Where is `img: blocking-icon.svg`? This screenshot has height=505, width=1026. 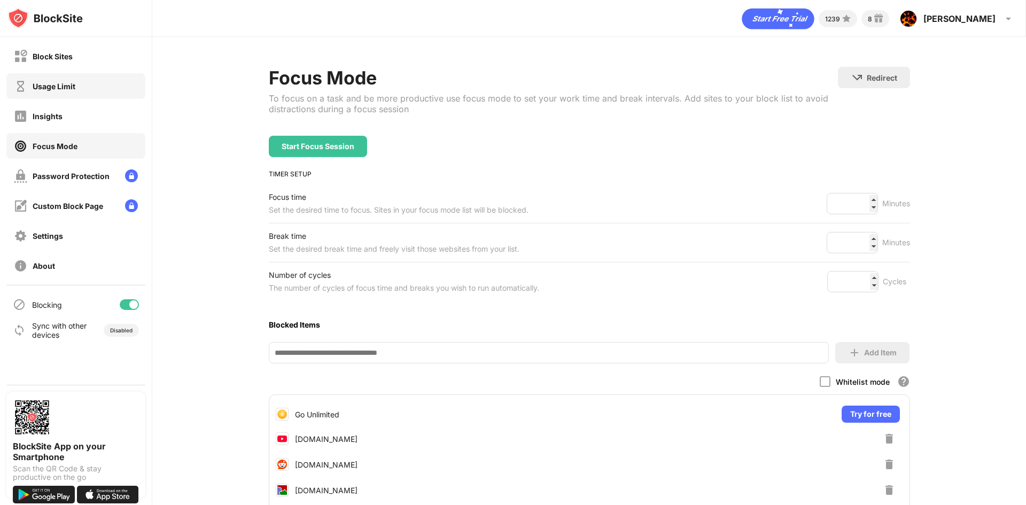
img: blocking-icon.svg is located at coordinates (19, 305).